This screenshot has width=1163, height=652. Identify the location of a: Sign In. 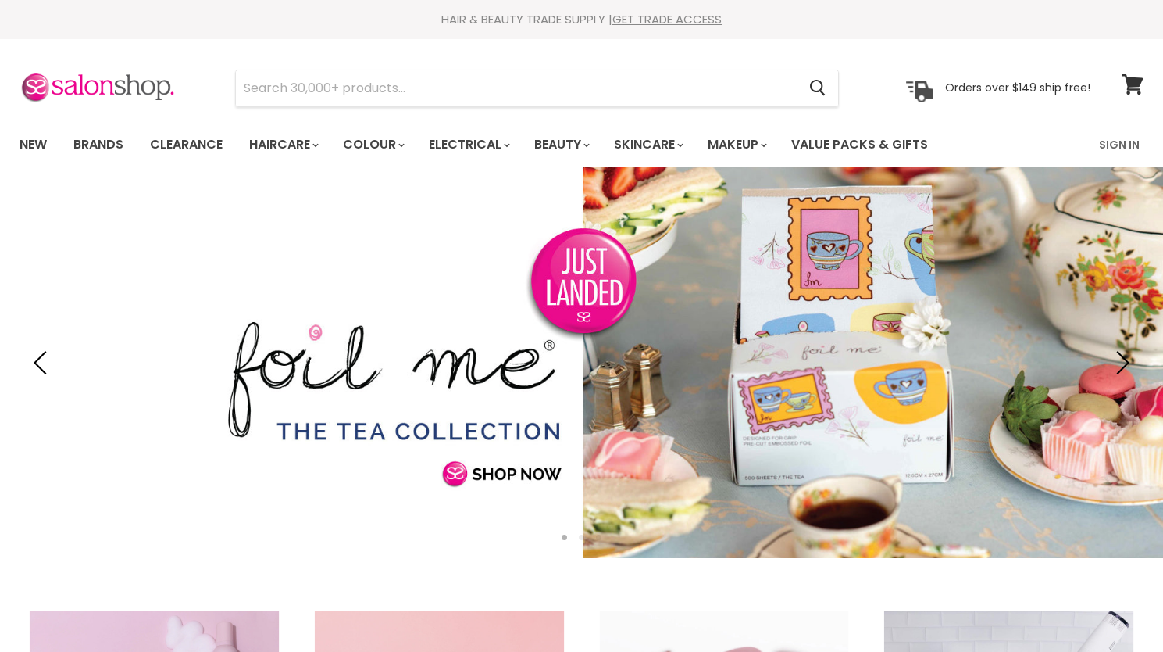
(1119, 145).